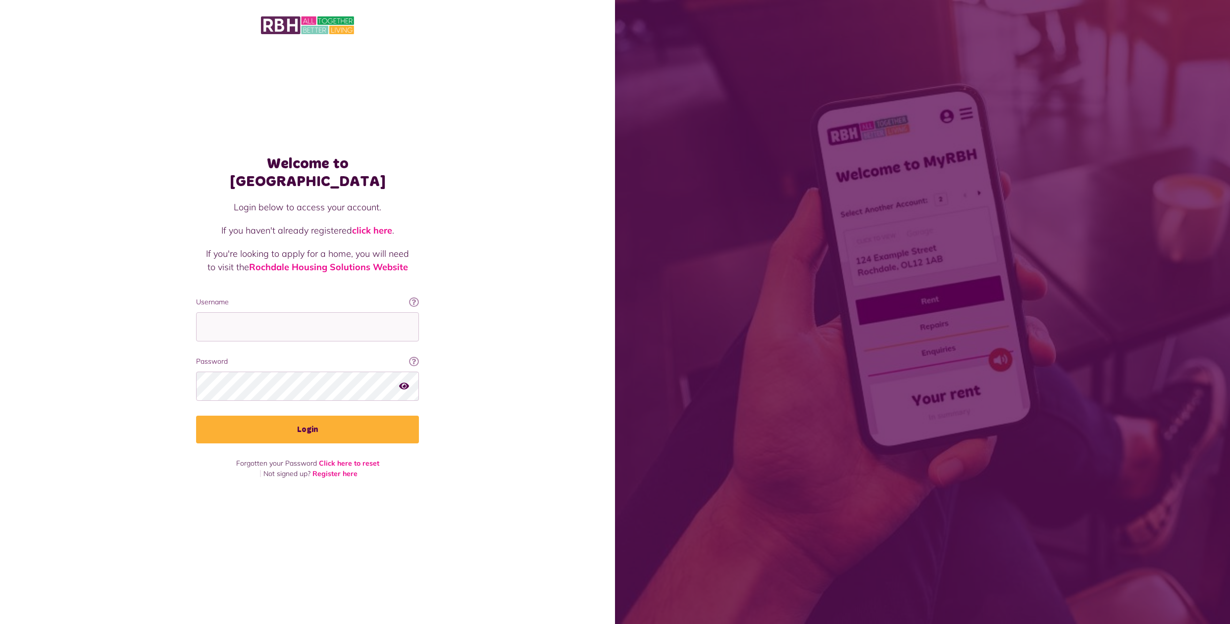 The image size is (1230, 624). I want to click on a: Rochdale Housing Solutions Website, so click(328, 267).